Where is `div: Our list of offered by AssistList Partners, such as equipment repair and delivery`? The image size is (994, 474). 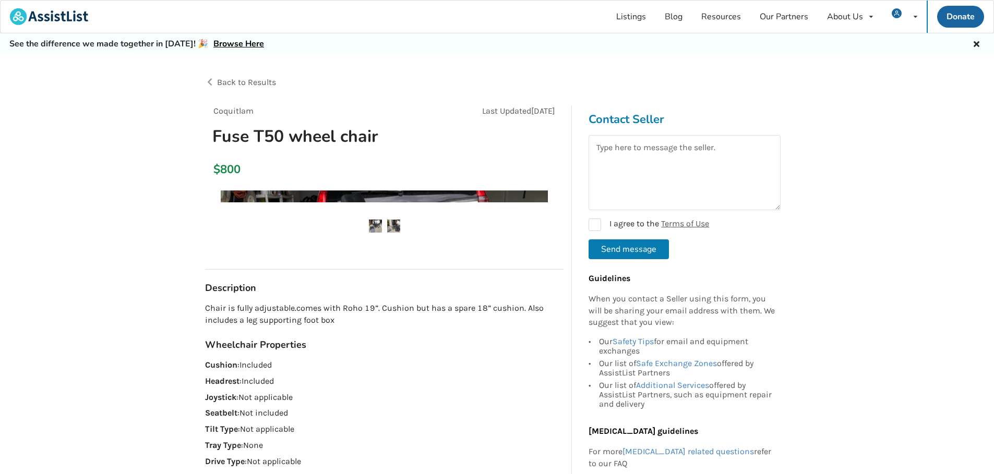 div: Our list of offered by AssistList Partners, such as equipment repair and delivery is located at coordinates (687, 394).